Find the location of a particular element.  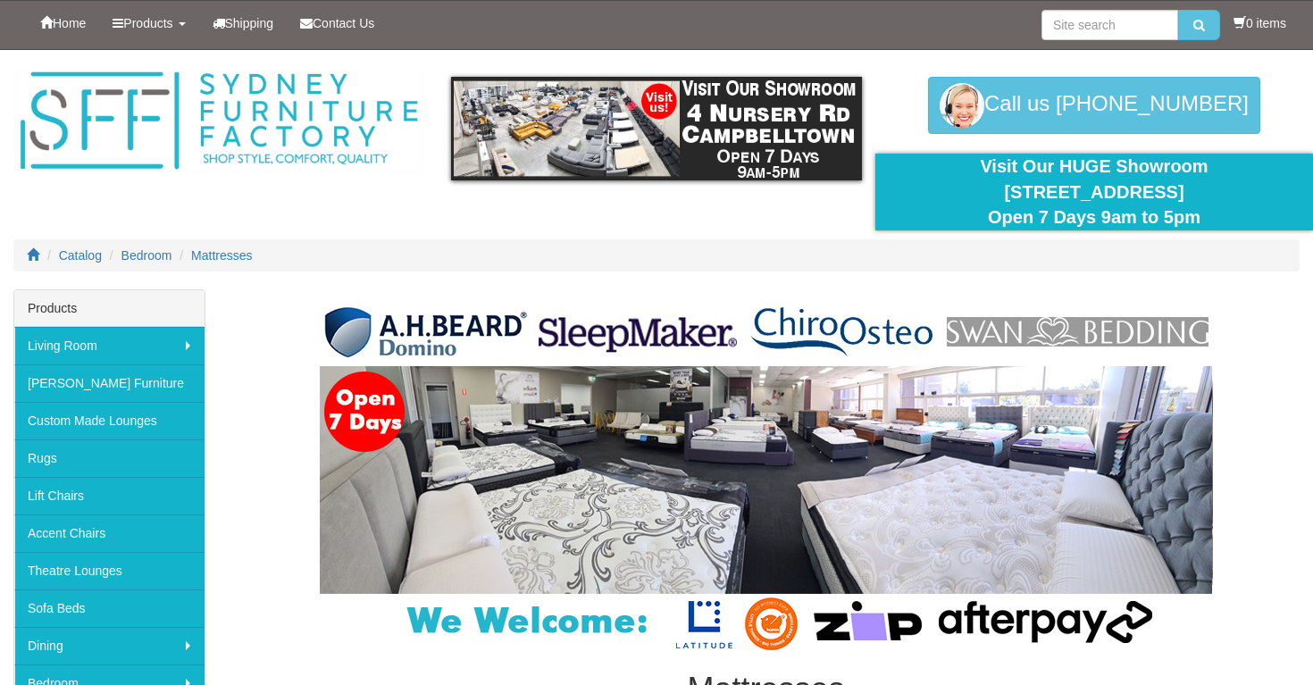

a: Living Room is located at coordinates (109, 346).